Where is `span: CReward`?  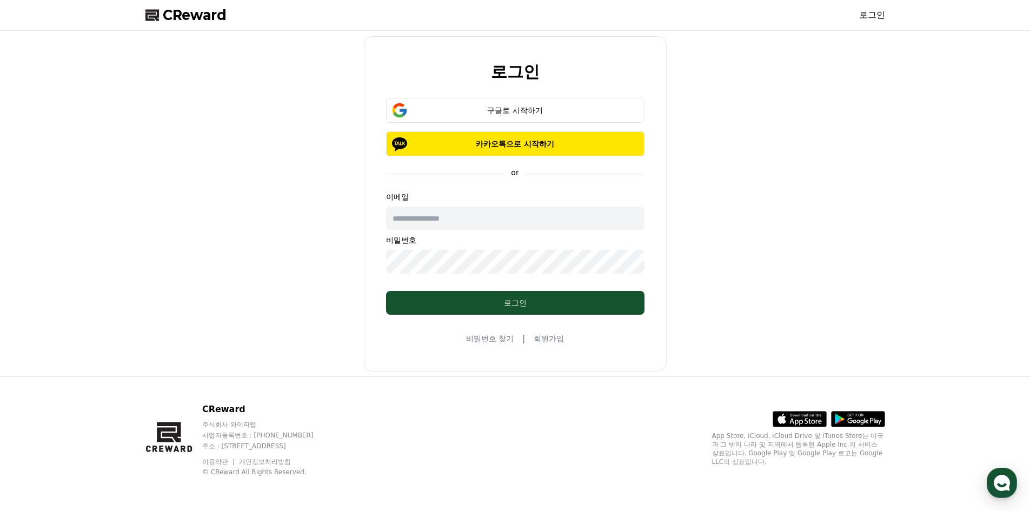 span: CReward is located at coordinates (195, 15).